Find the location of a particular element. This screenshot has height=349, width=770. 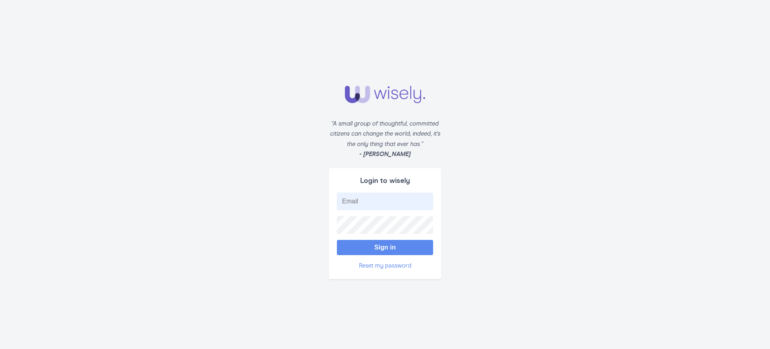

input: Email is located at coordinates (385, 201).